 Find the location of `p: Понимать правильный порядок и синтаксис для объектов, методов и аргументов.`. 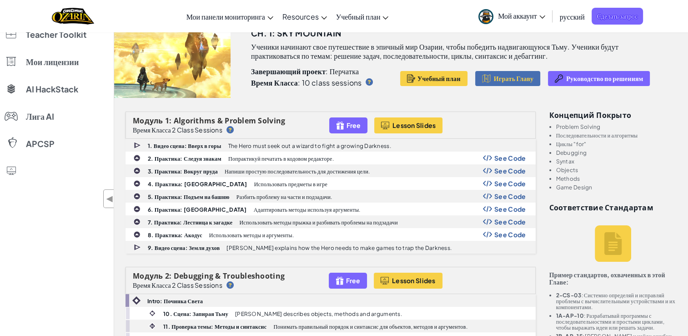

p: Понимать правильный порядок и синтаксис для объектов, методов и аргументов. is located at coordinates (370, 326).